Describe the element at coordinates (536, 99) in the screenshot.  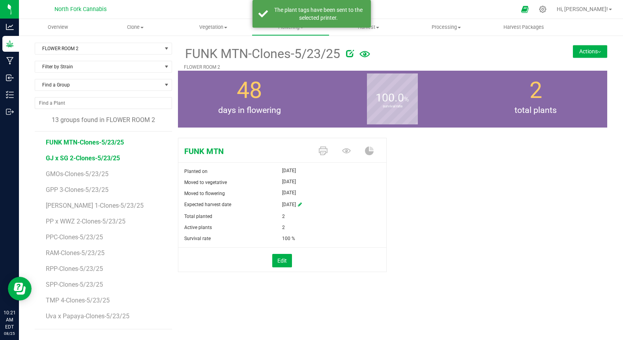
I see `group-info-box: Total number of plants` at that location.